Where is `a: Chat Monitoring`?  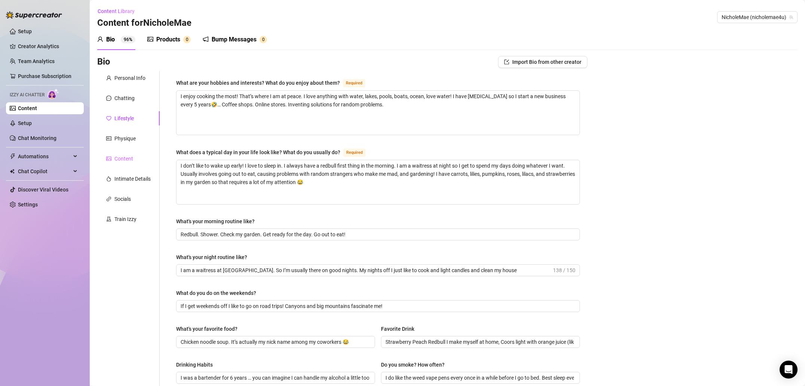
a: Chat Monitoring is located at coordinates (37, 138).